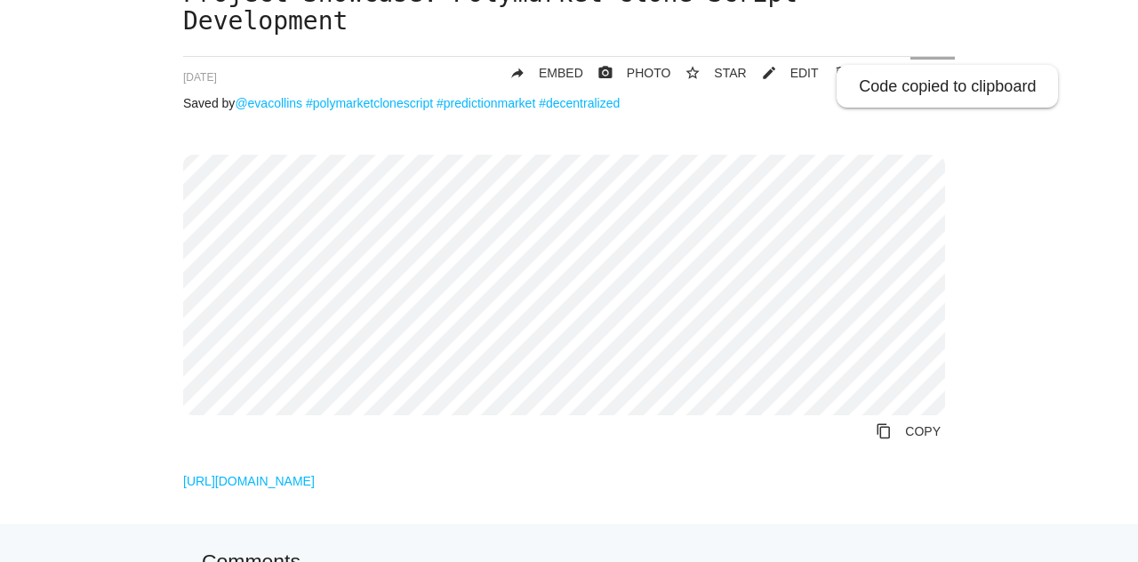 The width and height of the screenshot is (1138, 562). I want to click on button: star_borderSTAR, so click(708, 73).